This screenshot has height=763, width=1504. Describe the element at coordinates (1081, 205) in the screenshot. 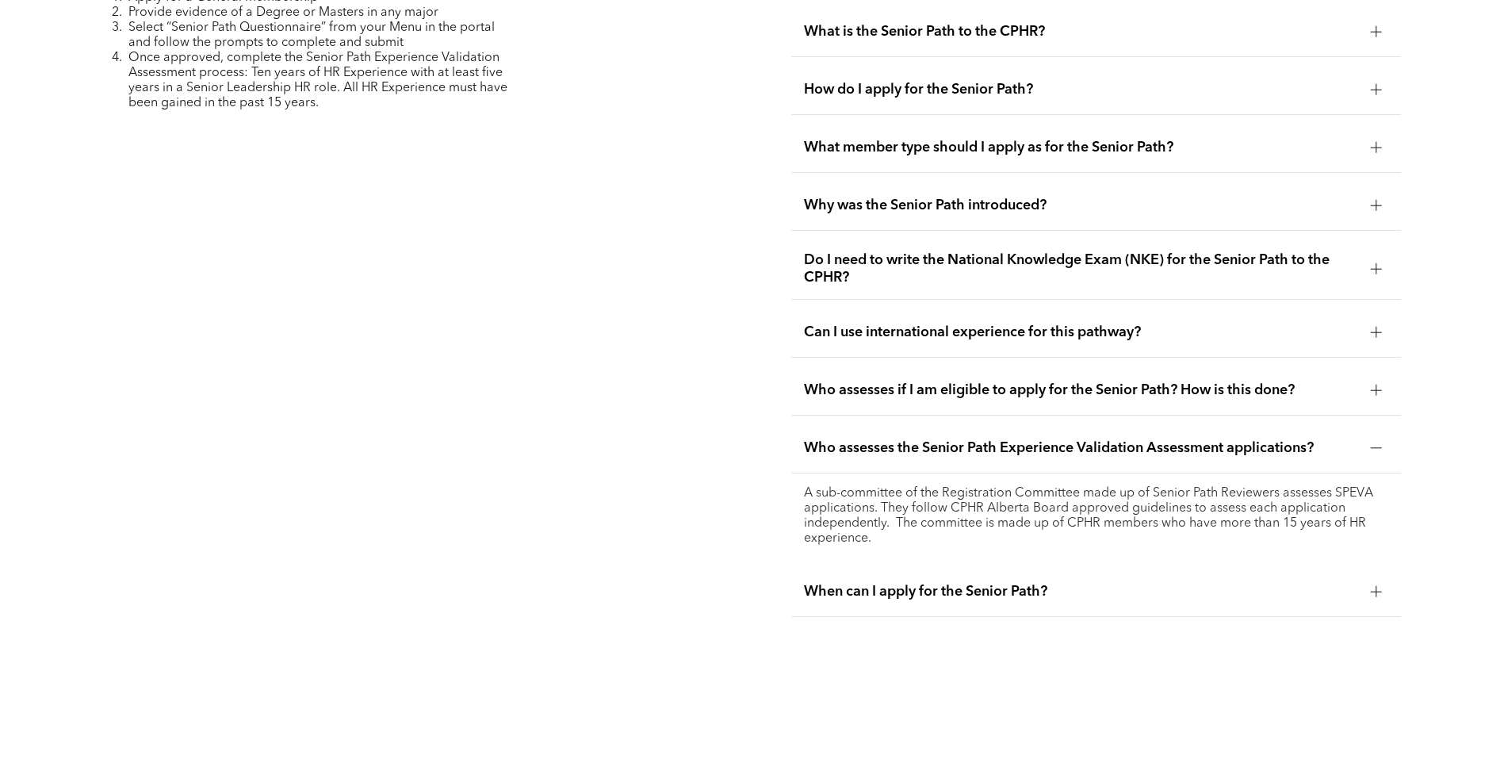

I see `span: Why was the Senior Path introduced?` at that location.